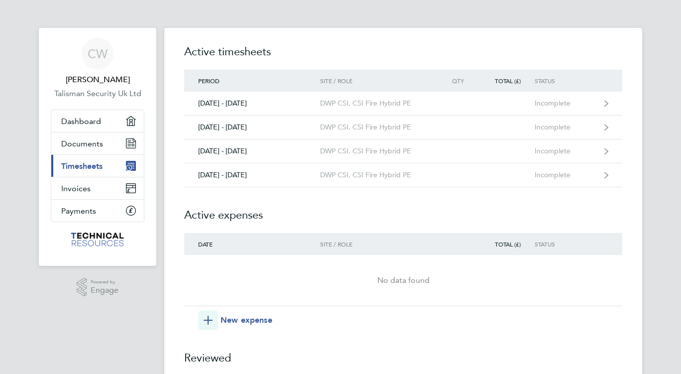 This screenshot has height=374, width=681. Describe the element at coordinates (98, 143) in the screenshot. I see `a: Documents` at that location.